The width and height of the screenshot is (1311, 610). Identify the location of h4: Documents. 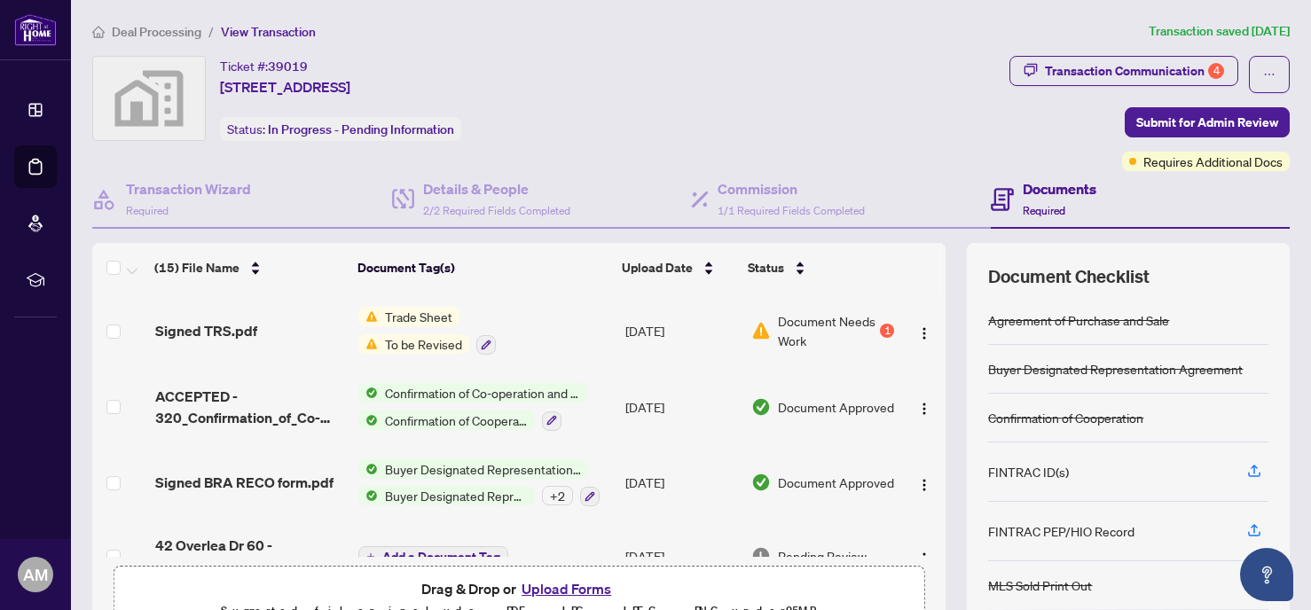
(1059, 189).